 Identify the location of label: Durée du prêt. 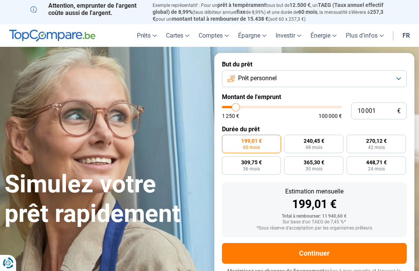
(315, 129).